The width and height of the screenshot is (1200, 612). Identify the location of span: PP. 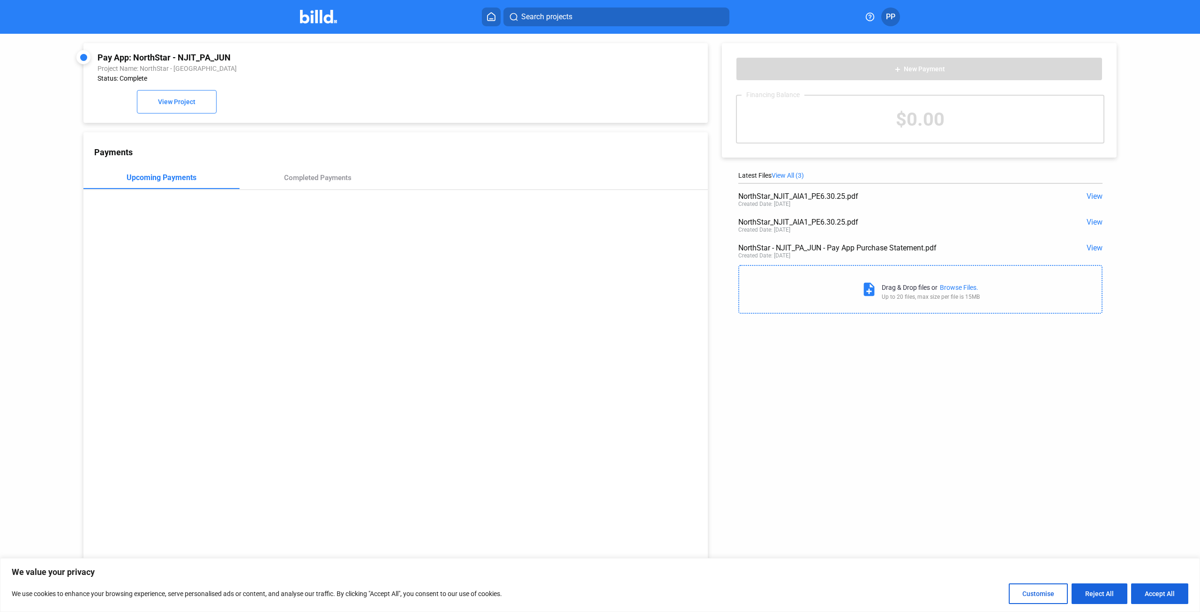
(891, 17).